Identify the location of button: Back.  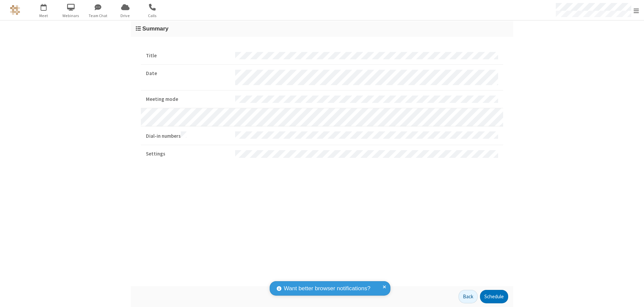
(468, 297).